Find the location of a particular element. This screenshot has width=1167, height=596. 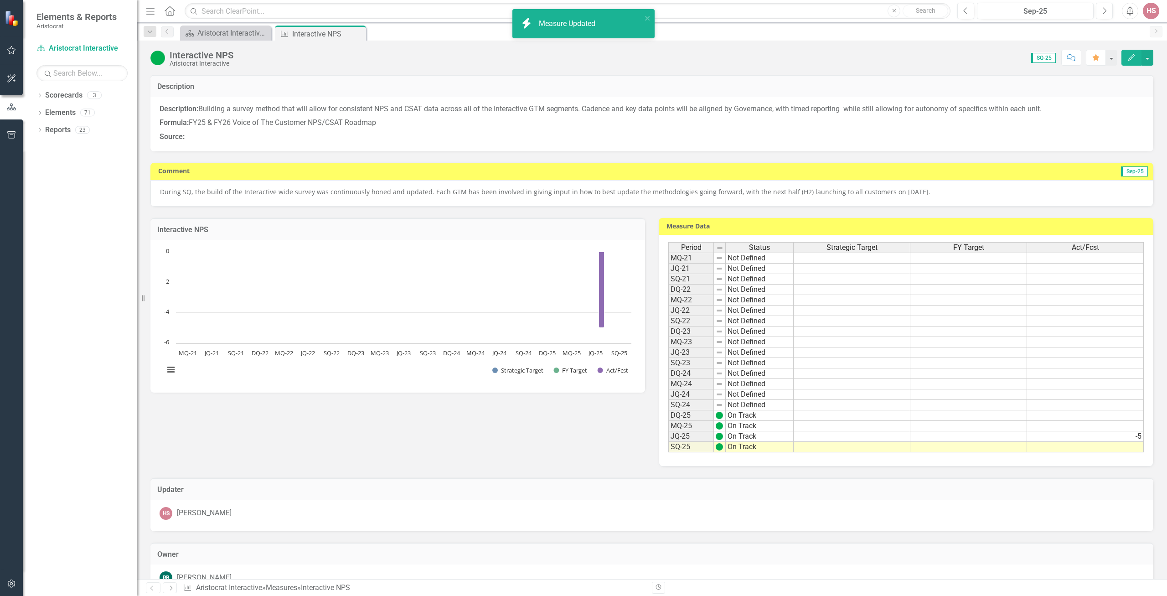

text: -6 is located at coordinates (166, 342).